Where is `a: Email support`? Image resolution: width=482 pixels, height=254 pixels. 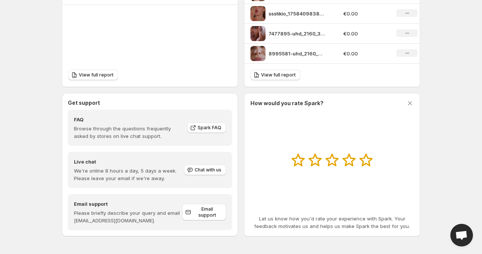 a: Email support is located at coordinates (204, 212).